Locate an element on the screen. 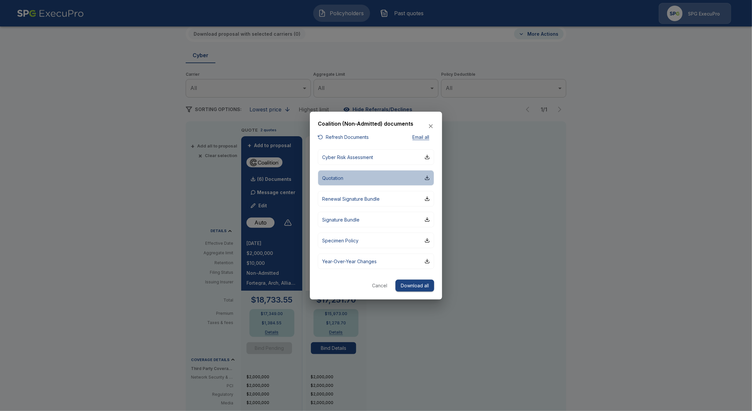 Image resolution: width=752 pixels, height=411 pixels. button: Download all is located at coordinates (415, 285).